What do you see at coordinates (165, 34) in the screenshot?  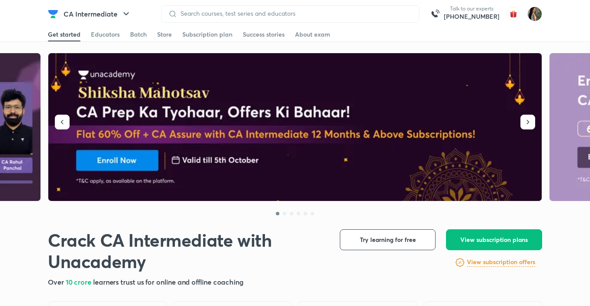 I see `a: Store` at bounding box center [165, 34].